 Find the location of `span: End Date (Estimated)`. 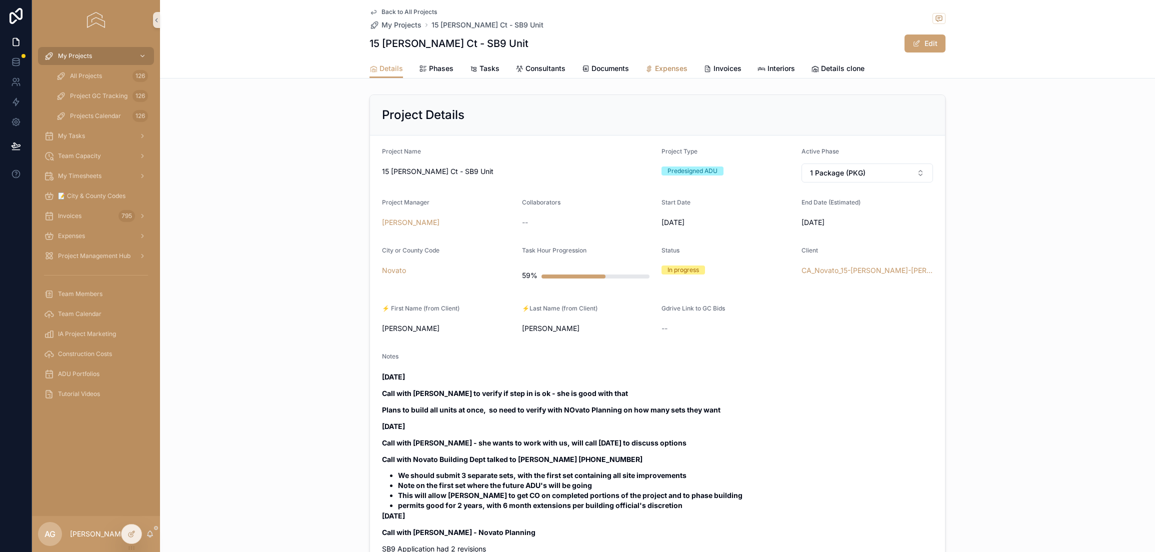

span: End Date (Estimated) is located at coordinates (831, 202).